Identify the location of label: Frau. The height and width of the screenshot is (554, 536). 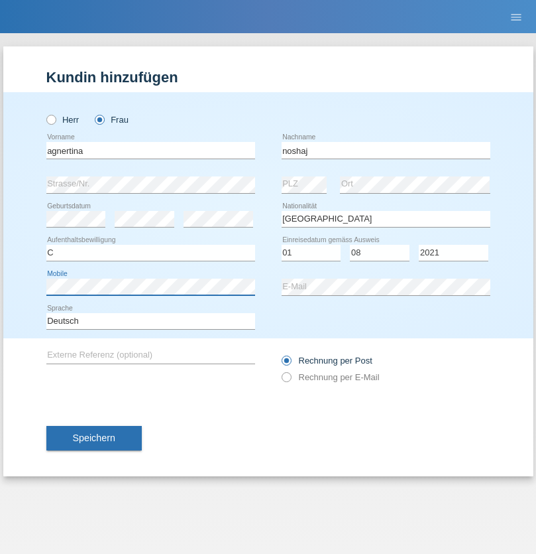
(111, 119).